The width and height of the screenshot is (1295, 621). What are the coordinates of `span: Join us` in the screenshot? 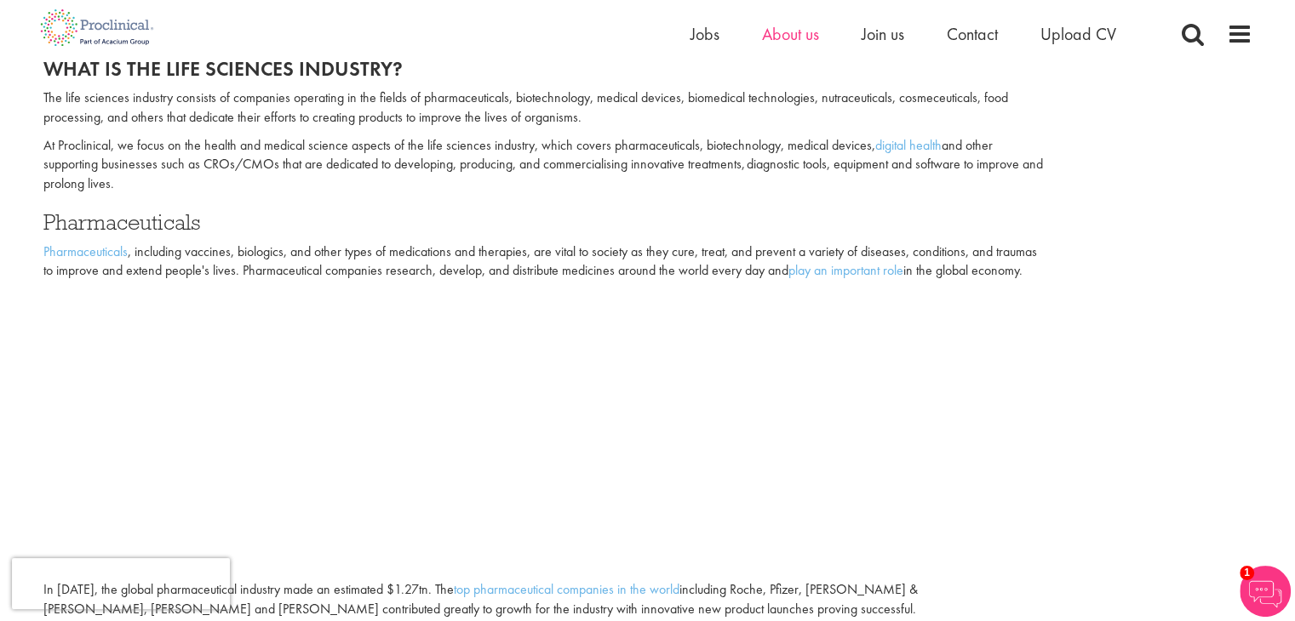 It's located at (883, 34).